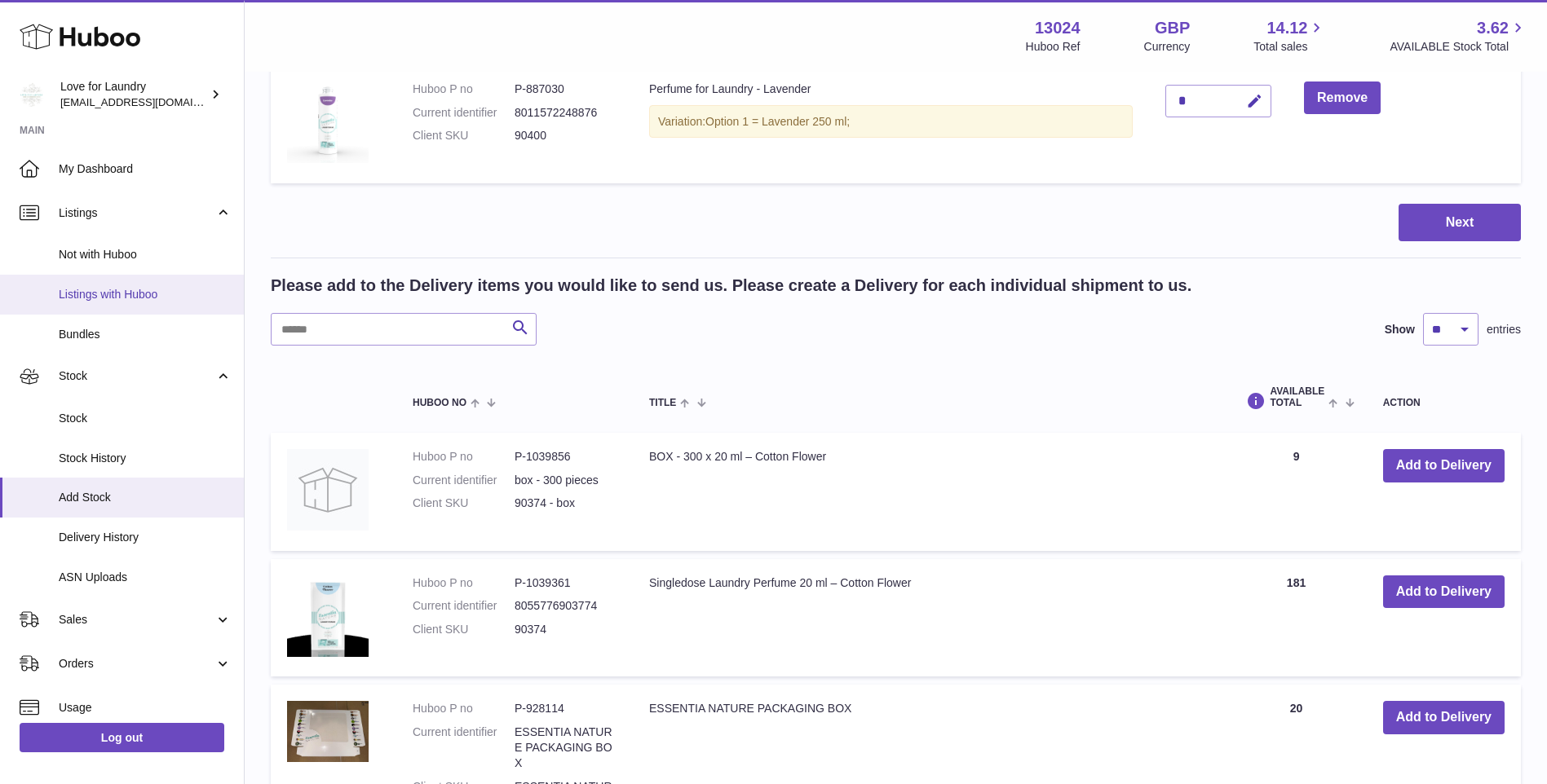  I want to click on span: Sales, so click(136, 620).